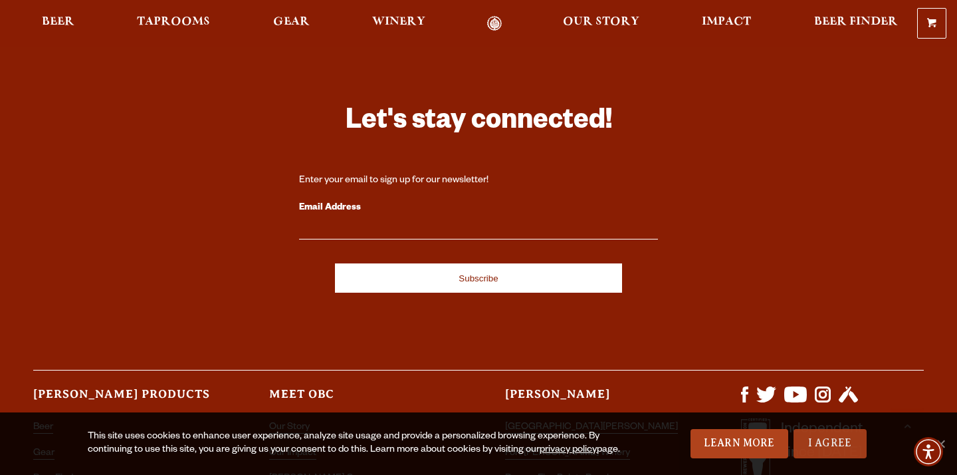 The image size is (957, 475). I want to click on a: Winery, so click(399, 23).